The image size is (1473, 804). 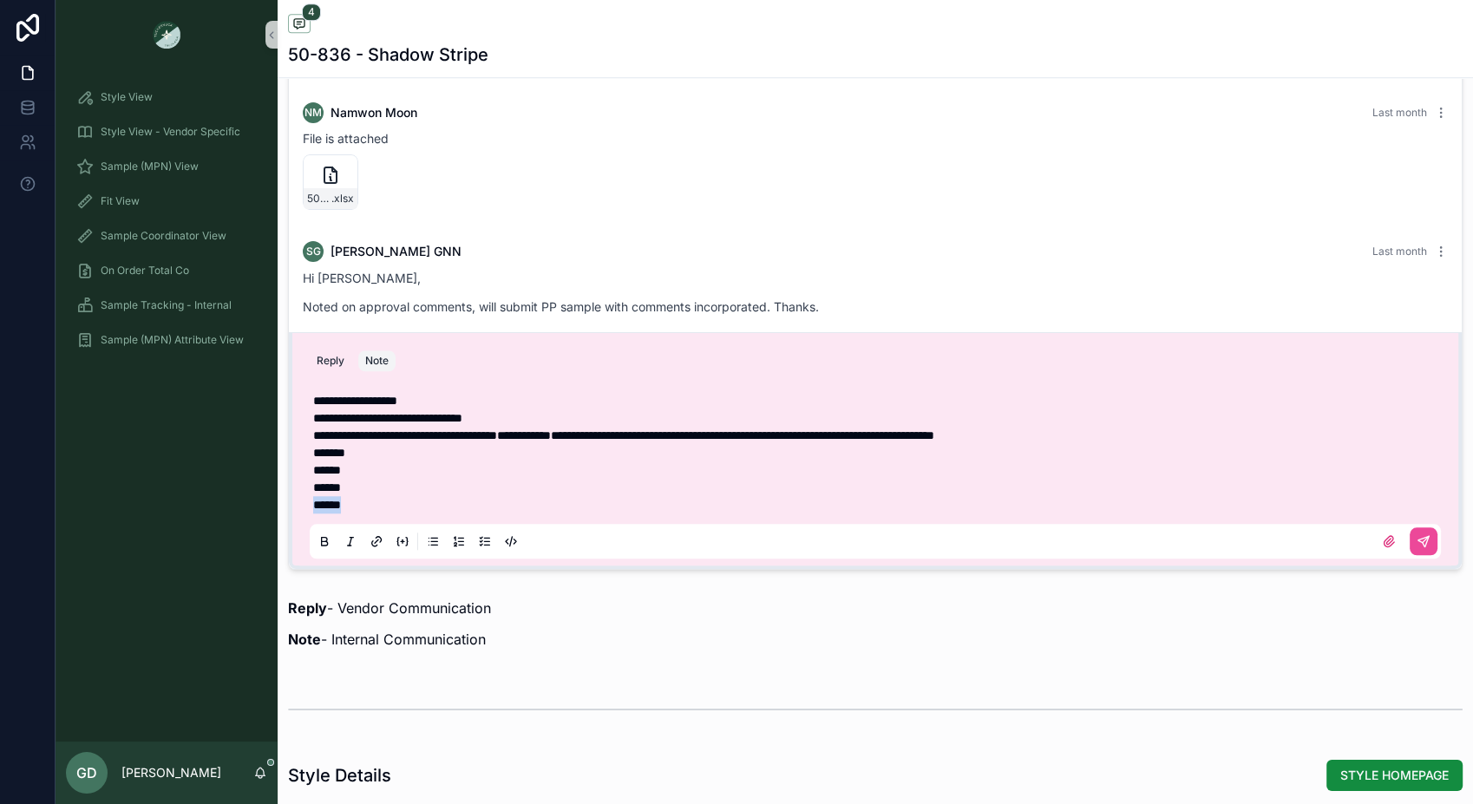 I want to click on strong: Reply, so click(x=307, y=608).